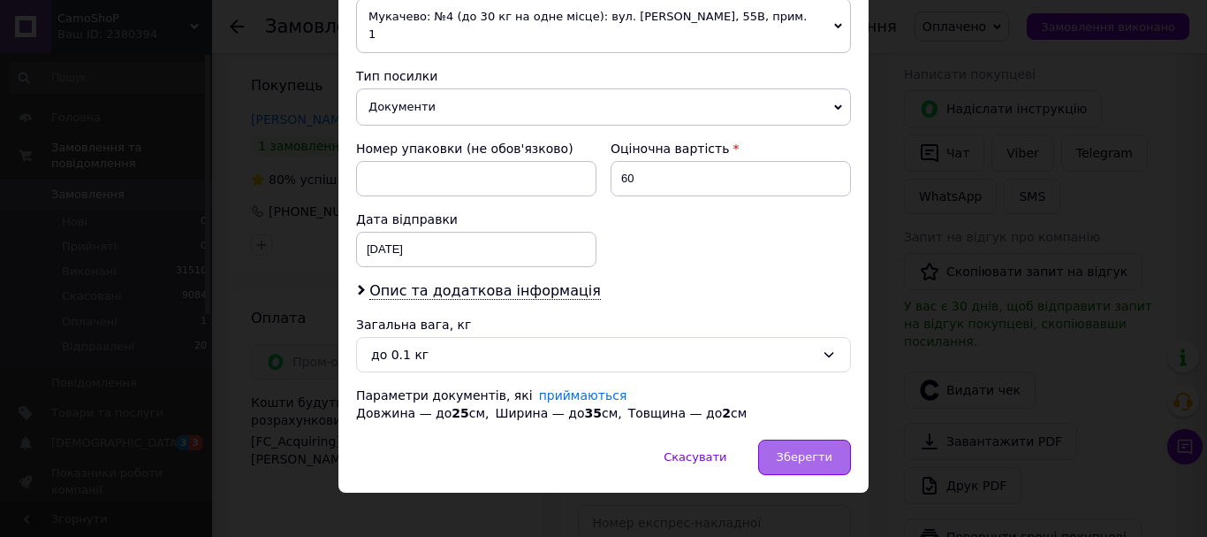 This screenshot has width=1207, height=537. What do you see at coordinates (604, 324) in the screenshot?
I see `div: Загальна вага, кг` at bounding box center [604, 324].